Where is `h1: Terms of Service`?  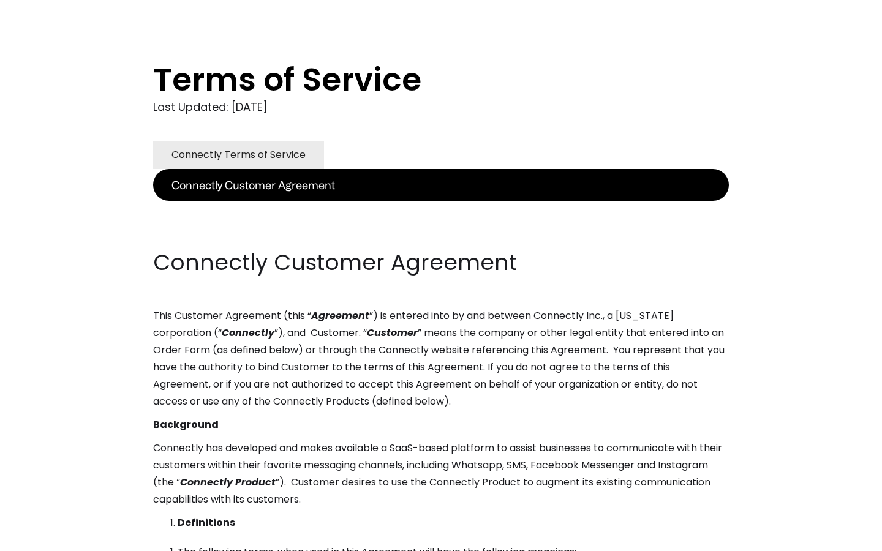 h1: Terms of Service is located at coordinates (416, 80).